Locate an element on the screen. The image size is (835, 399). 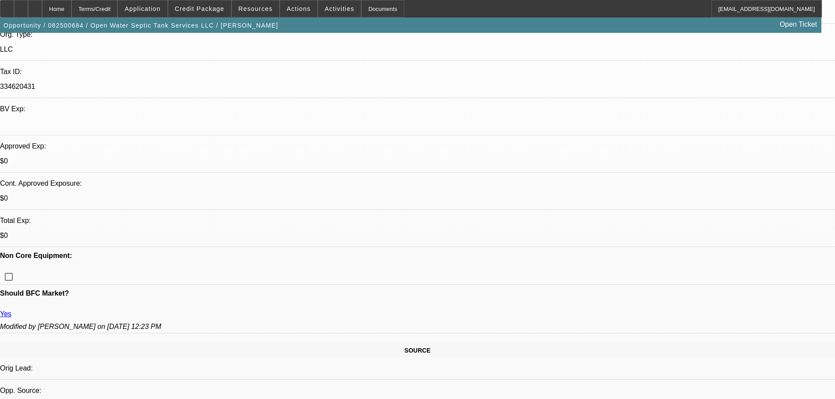
span: SOURCE is located at coordinates (418, 351).